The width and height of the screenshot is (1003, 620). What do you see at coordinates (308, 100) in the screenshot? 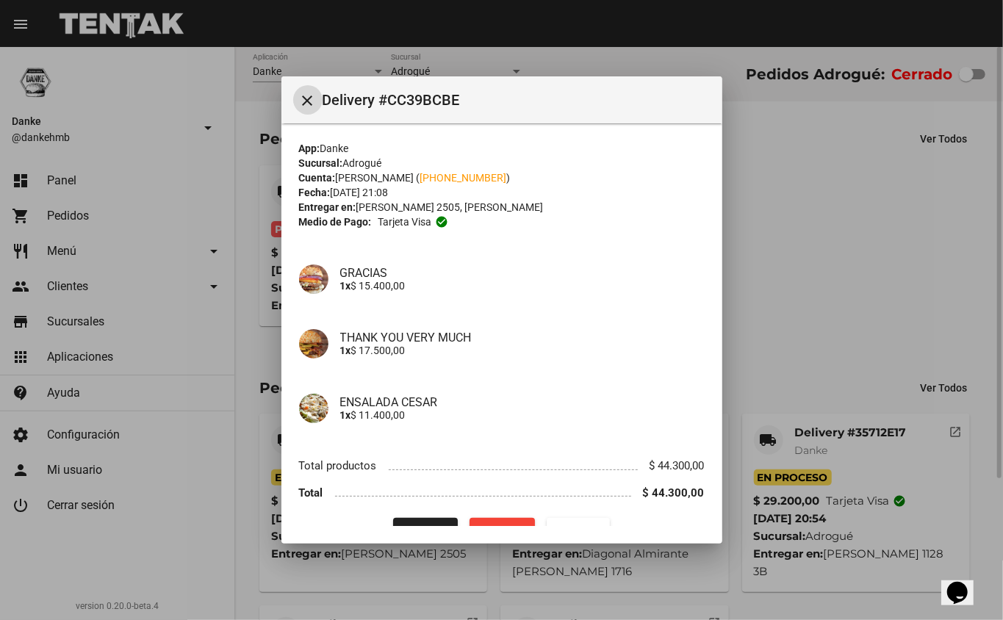
I see `button: Cerrar` at bounding box center [308, 100].